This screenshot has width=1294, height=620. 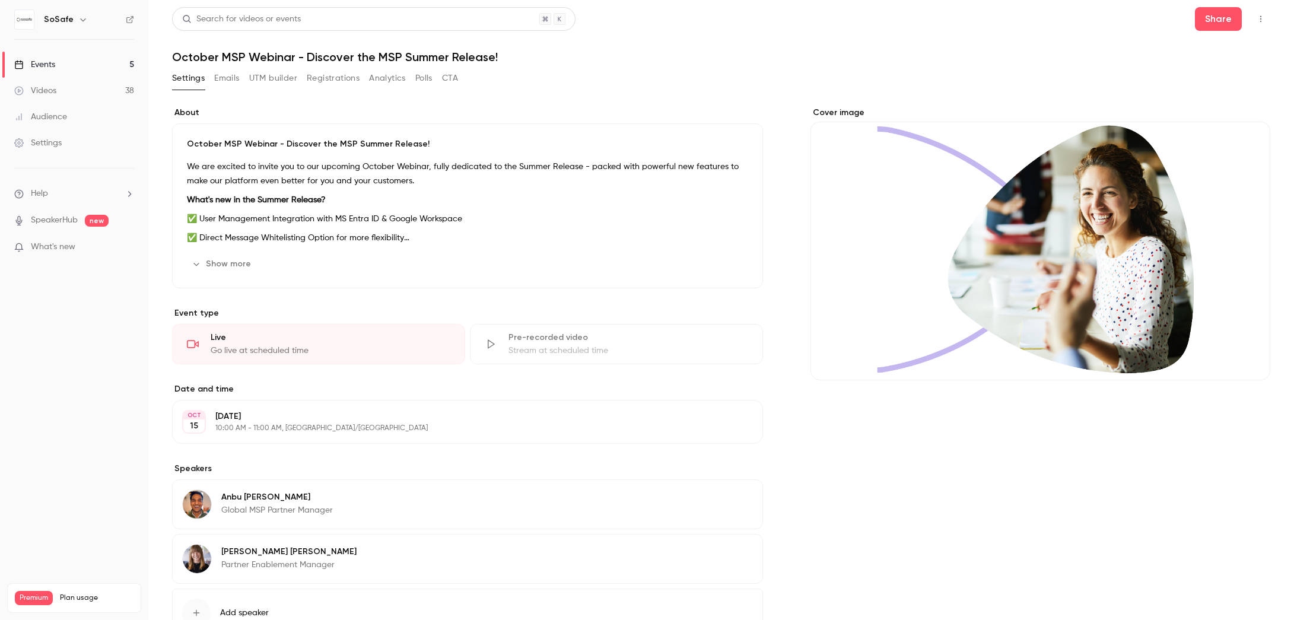 I want to click on label: Date and time, so click(x=468, y=389).